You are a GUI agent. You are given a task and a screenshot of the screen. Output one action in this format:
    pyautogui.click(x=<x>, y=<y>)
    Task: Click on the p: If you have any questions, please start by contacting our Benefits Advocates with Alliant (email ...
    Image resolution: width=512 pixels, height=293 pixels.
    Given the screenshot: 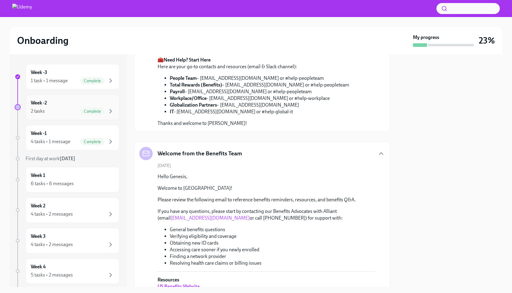 What is the action you would take?
    pyautogui.click(x=267, y=215)
    